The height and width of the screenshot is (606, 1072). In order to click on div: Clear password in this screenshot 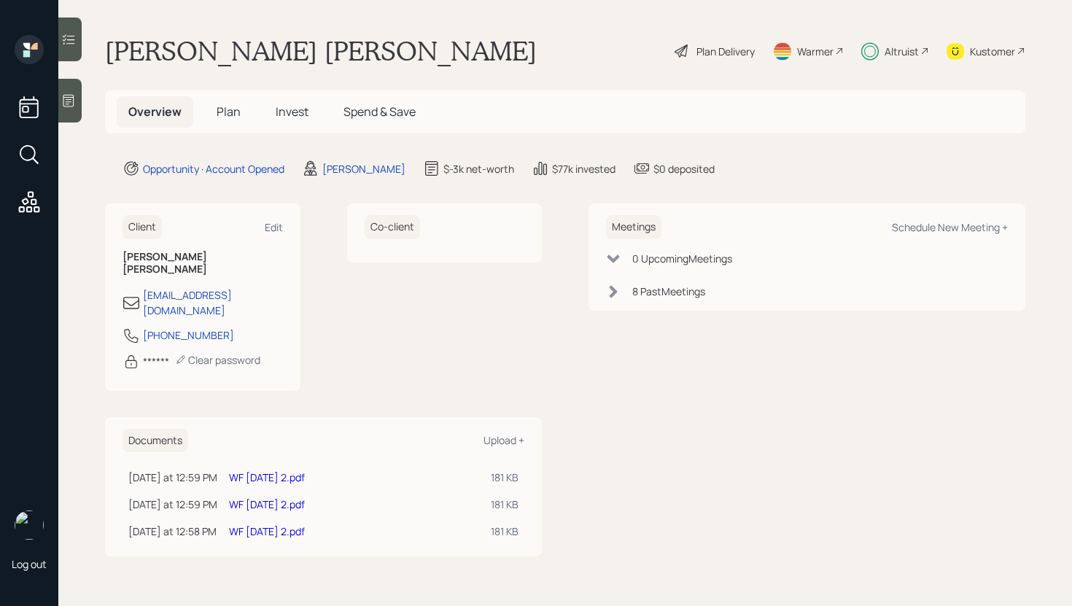, I will do `click(217, 360)`.